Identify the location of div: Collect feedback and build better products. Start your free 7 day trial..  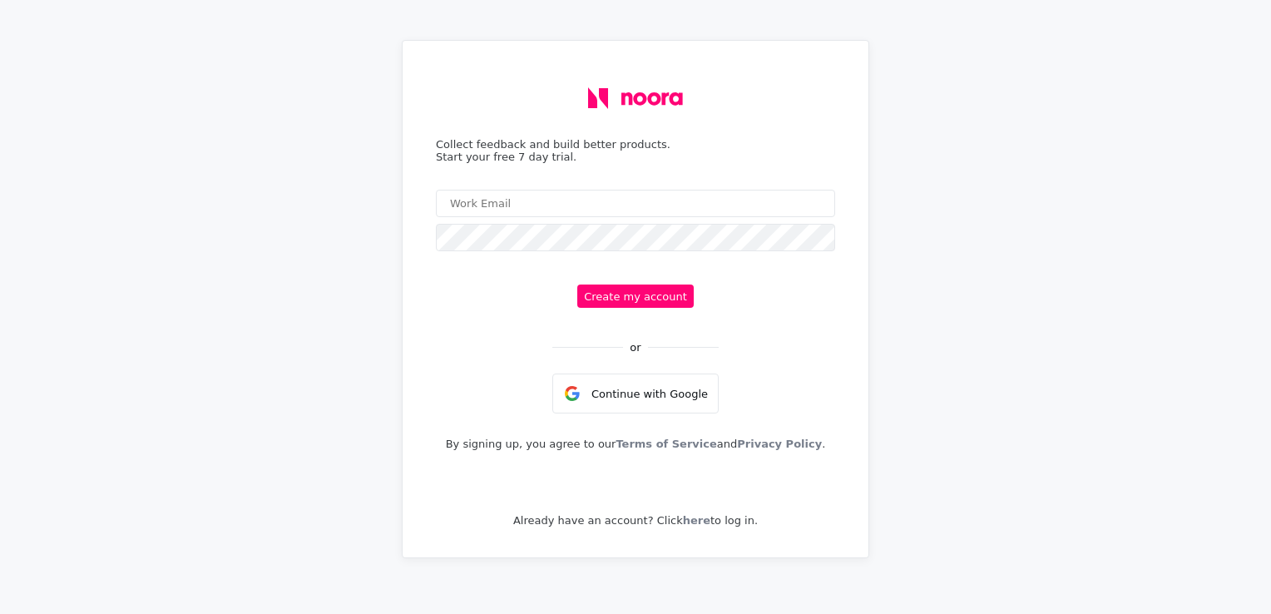
(635, 151).